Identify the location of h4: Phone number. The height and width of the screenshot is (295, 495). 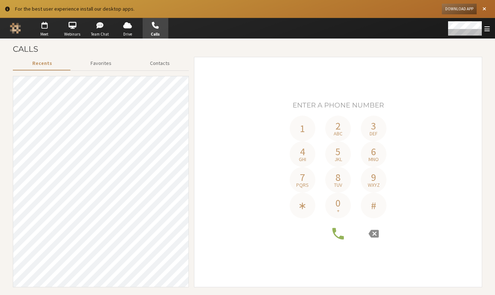
(338, 105).